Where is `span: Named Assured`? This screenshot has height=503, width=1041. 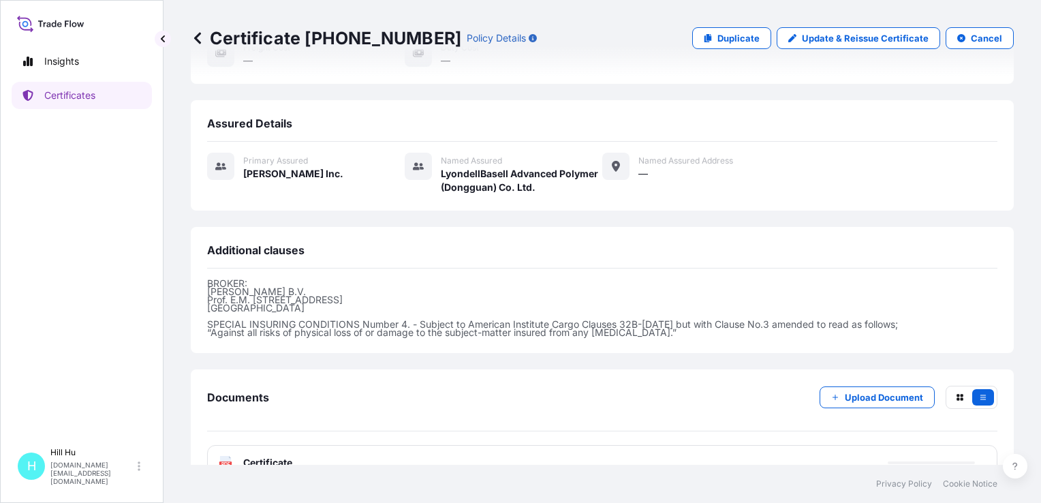
span: Named Assured is located at coordinates (471, 161).